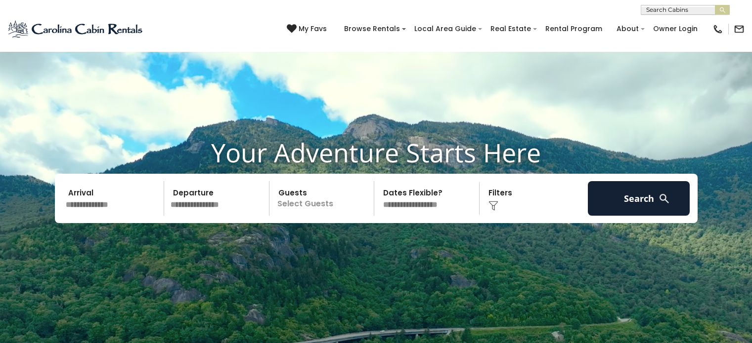 This screenshot has width=752, height=343. Describe the element at coordinates (510, 29) in the screenshot. I see `a: Real Estate` at that location.